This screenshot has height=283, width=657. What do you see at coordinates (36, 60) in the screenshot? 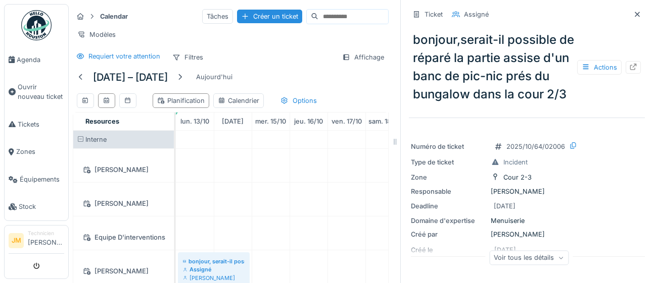
I see `a: Agenda` at bounding box center [36, 60].